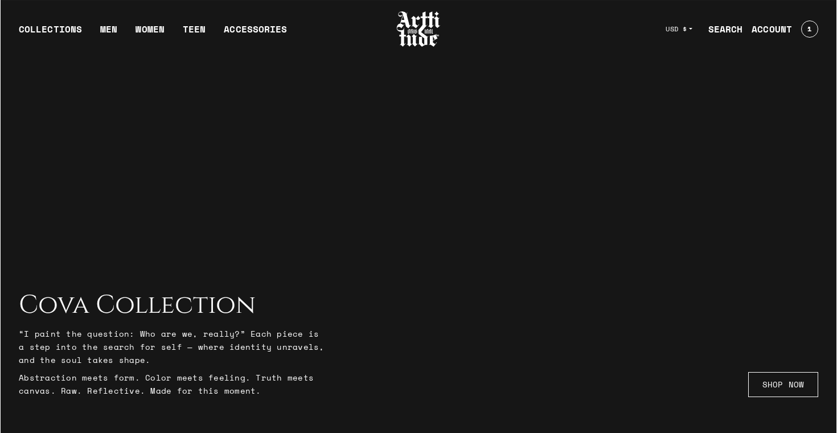 The image size is (837, 433). Describe the element at coordinates (153, 34) in the screenshot. I see `ul: Main navigation` at that location.